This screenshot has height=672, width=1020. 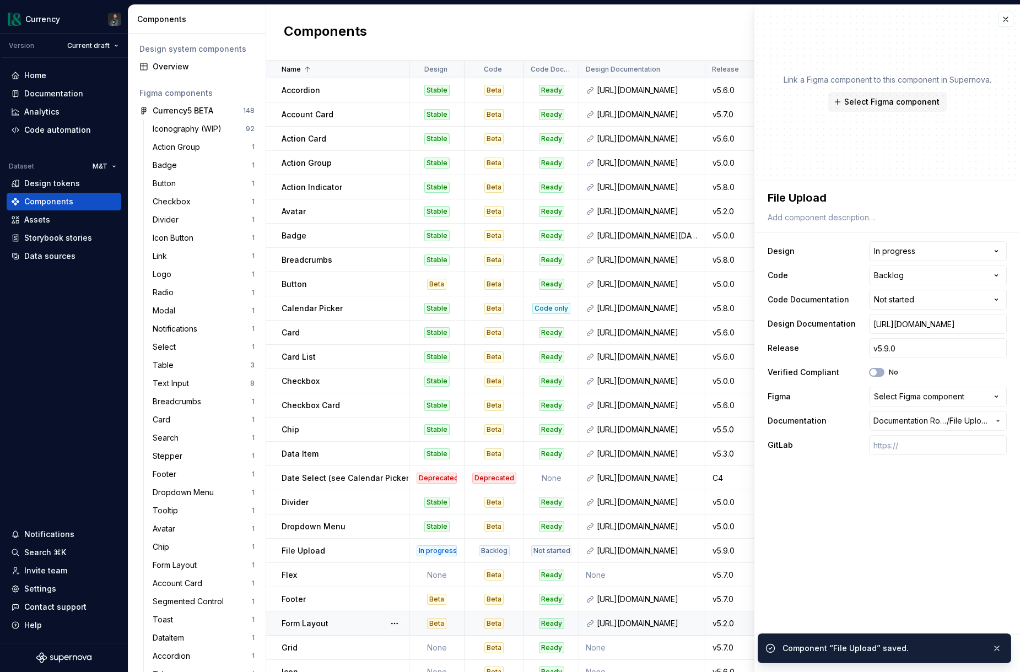 What do you see at coordinates (203, 529) in the screenshot?
I see `a: Avatar1` at bounding box center [203, 529].